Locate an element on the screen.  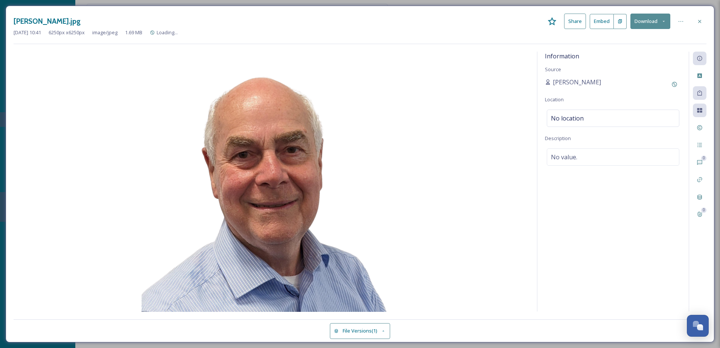
span: Information is located at coordinates (562, 56).